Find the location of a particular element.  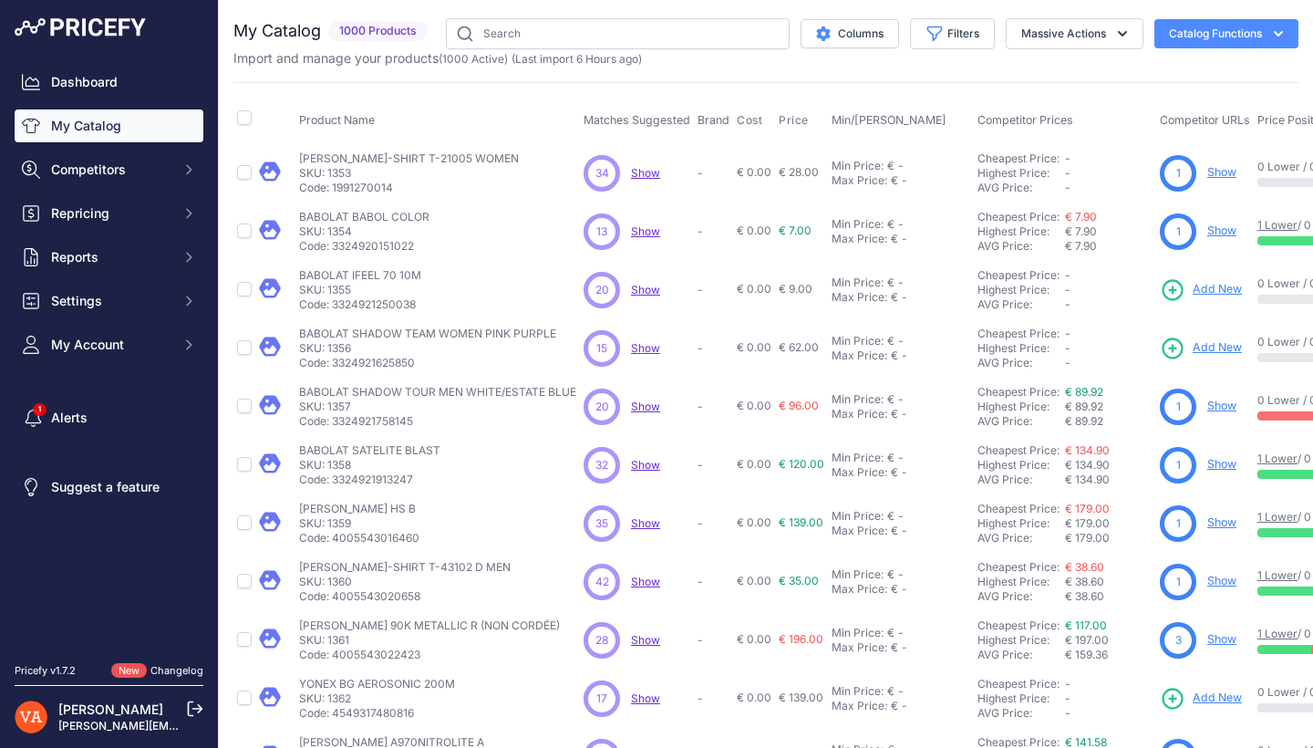

p: YONEX BG AEROSONIC 200M is located at coordinates (377, 684).